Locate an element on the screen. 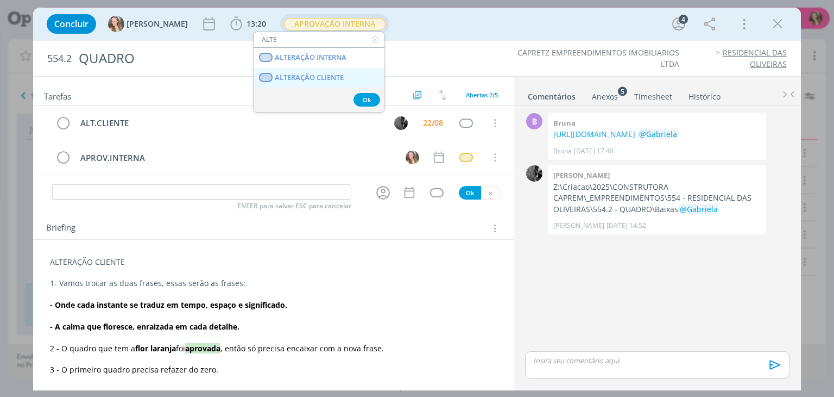  button: 4 is located at coordinates (679, 24).